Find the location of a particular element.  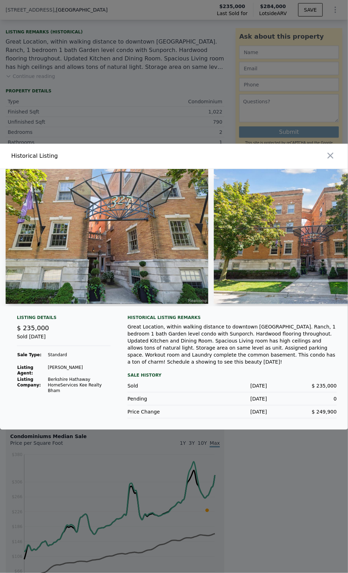

strong: Sale Type: is located at coordinates (29, 355).